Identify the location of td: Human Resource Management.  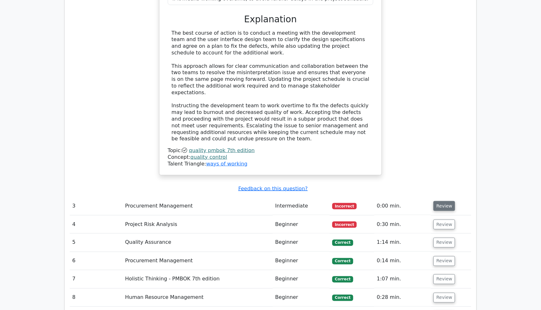
(198, 297).